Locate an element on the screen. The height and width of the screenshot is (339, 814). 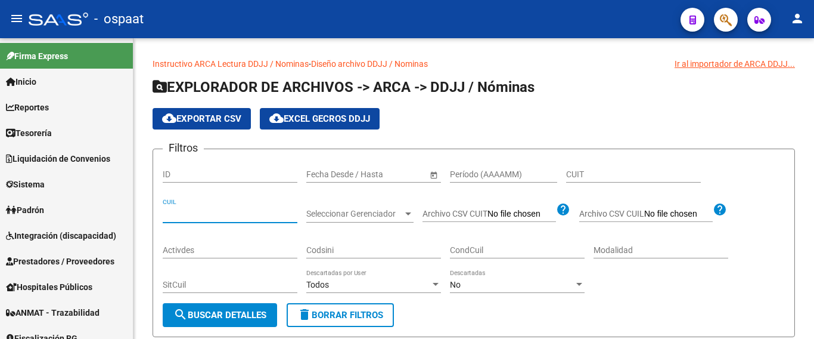
span: Liquidación de Convenios is located at coordinates (58, 159).